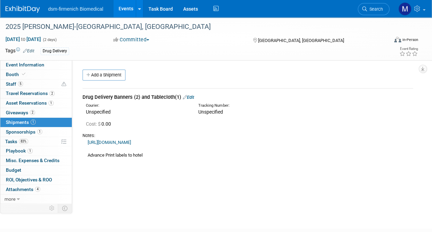 The width and height of the screenshot is (432, 232). I want to click on div: Event Format, so click(388, 41).